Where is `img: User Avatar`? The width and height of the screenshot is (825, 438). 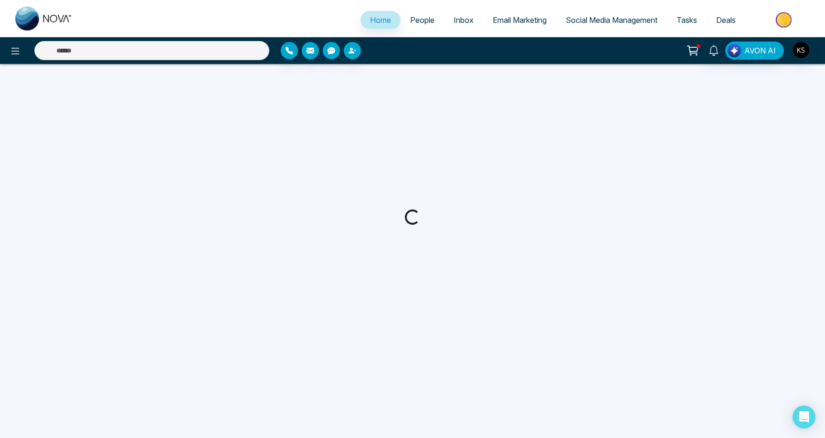
img: User Avatar is located at coordinates (802, 50).